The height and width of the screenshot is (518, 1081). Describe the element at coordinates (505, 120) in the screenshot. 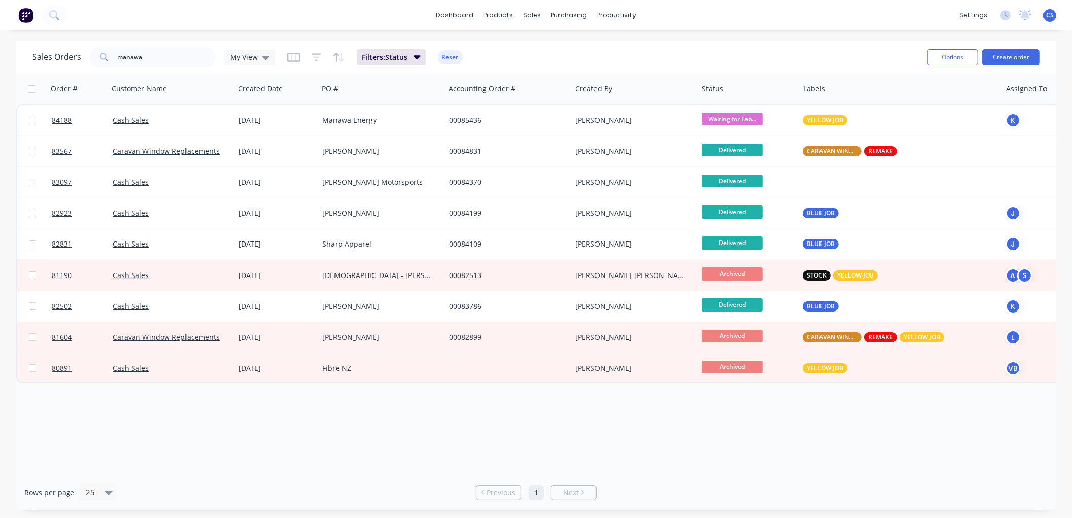

I see `div: 00085436` at that location.